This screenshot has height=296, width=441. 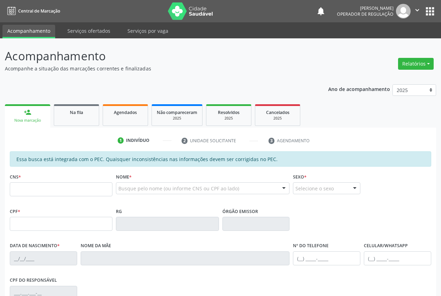 What do you see at coordinates (416, 64) in the screenshot?
I see `button: Relatórios` at bounding box center [416, 64].